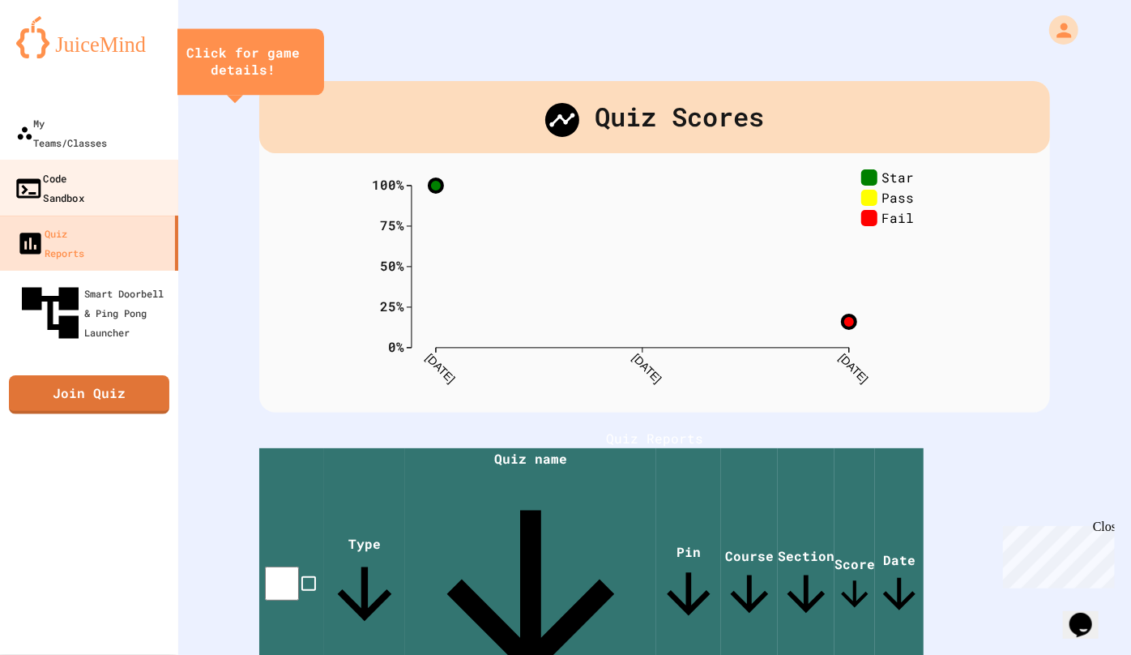 The width and height of the screenshot is (1131, 655). I want to click on div: Click for game details!, so click(243, 62).